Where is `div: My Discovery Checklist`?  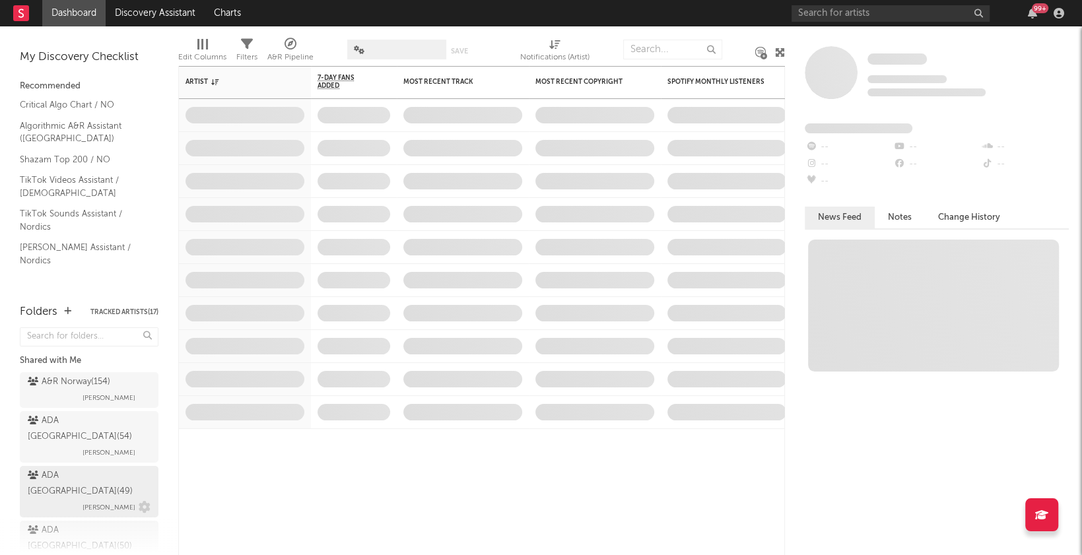 div: My Discovery Checklist is located at coordinates (89, 57).